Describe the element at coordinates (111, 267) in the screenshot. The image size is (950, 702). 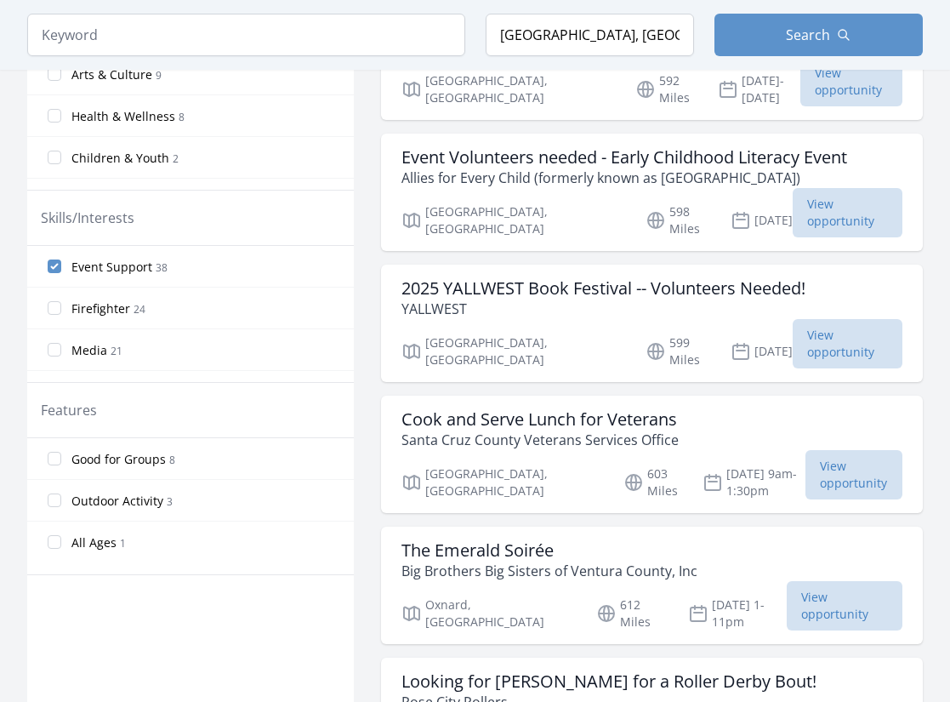
I see `span: Event Support` at that location.